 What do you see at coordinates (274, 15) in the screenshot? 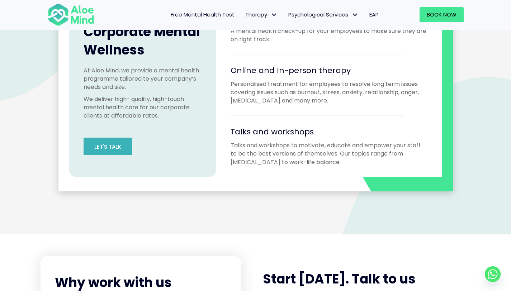
I see `span: Therapy: submenu` at bounding box center [274, 15].